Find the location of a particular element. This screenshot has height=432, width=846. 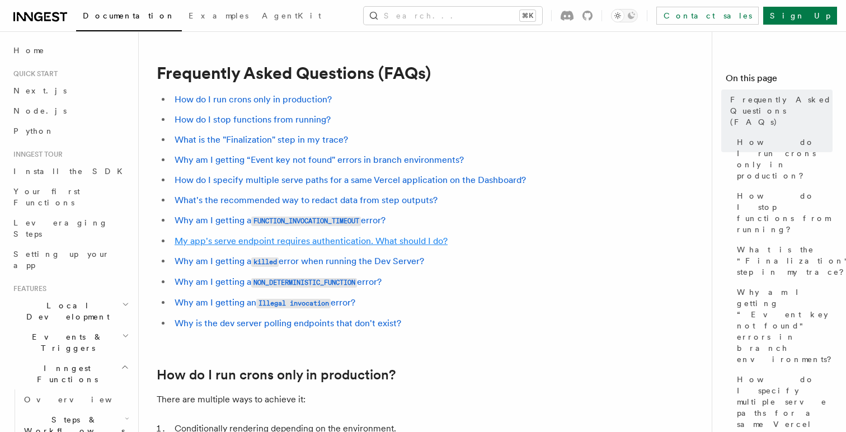

span: Python is located at coordinates (34, 131).